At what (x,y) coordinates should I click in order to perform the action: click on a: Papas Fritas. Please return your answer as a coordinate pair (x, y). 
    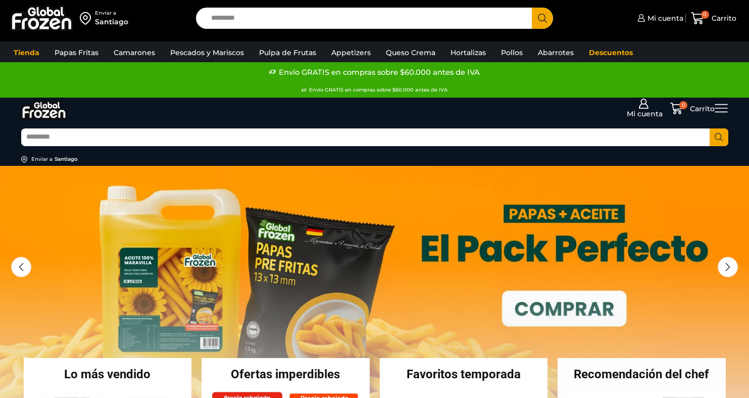
    Looking at the image, I should click on (76, 53).